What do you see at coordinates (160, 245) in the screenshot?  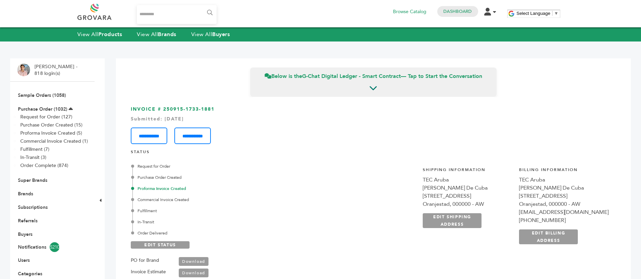 I see `a: EDIT STATUS` at bounding box center [160, 245].